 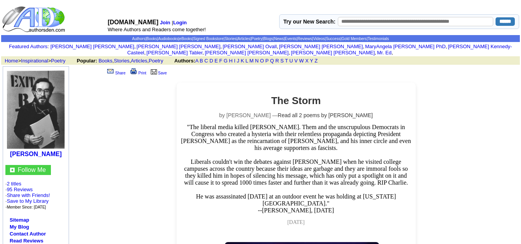 I want to click on a: Inspirational, so click(x=35, y=60).